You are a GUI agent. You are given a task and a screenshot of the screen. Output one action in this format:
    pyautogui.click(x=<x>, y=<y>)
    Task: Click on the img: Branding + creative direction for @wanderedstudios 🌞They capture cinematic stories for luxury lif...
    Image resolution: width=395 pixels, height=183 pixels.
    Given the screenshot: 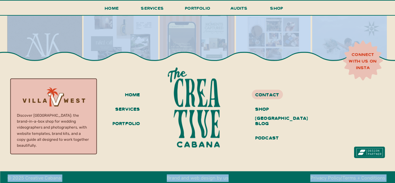 What is the action you would take?
    pyautogui.click(x=121, y=45)
    